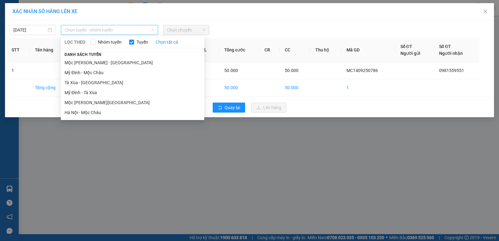 This screenshot has height=241, width=499. Describe the element at coordinates (270, 50) in the screenshot. I see `th: CR` at that location.